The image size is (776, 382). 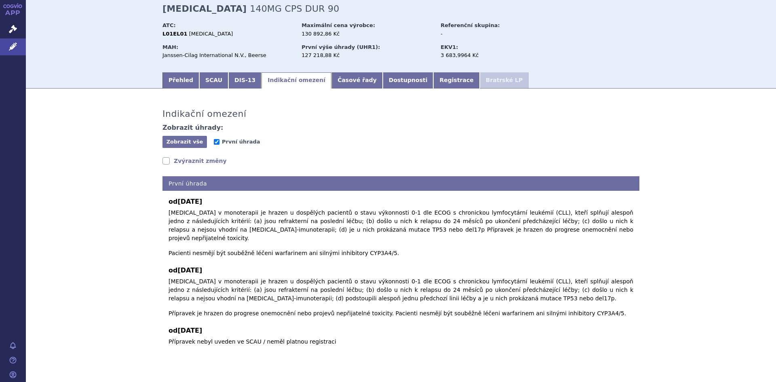 What do you see at coordinates (228, 55) in the screenshot?
I see `div: Janssen-Cilag International N.V., Beerse` at bounding box center [228, 55].